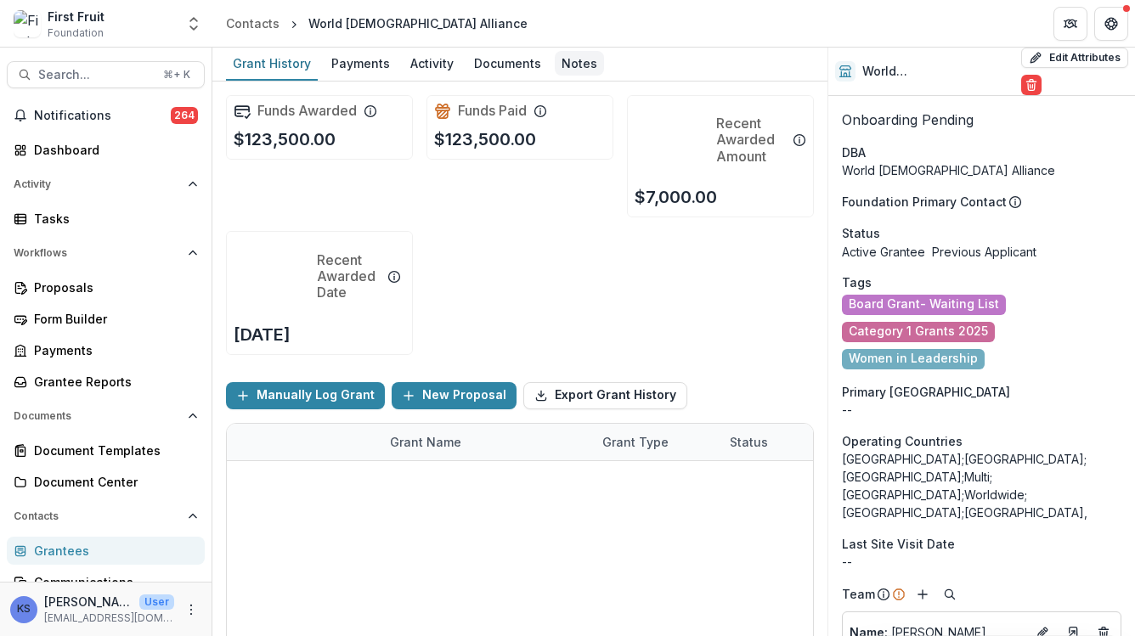 Image resolution: width=1135 pixels, height=636 pixels. Describe the element at coordinates (105, 218) in the screenshot. I see `a: Tasks` at that location.